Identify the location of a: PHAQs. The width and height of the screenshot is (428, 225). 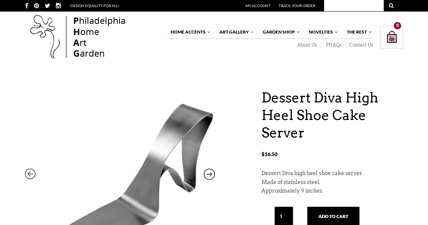
(333, 45).